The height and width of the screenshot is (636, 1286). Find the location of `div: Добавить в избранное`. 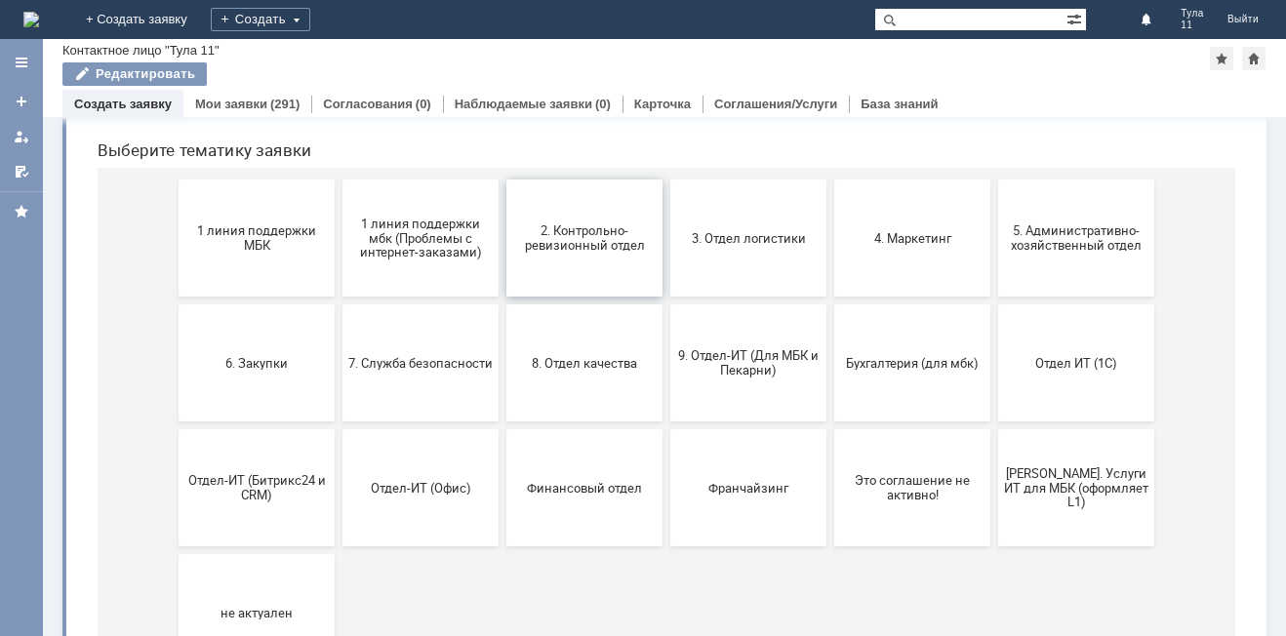

div: Добавить в избранное is located at coordinates (1222, 59).